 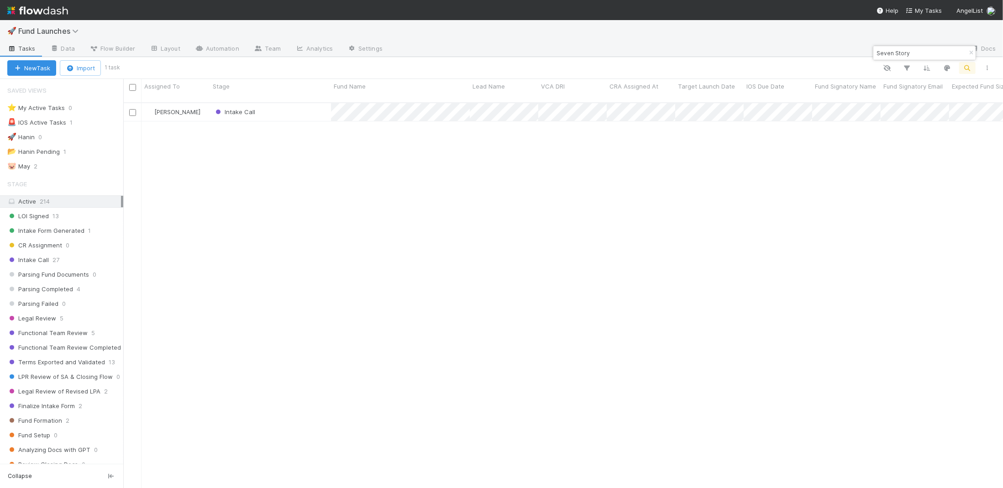 What do you see at coordinates (21, 137) in the screenshot?
I see `div: Hanin` at bounding box center [21, 137].